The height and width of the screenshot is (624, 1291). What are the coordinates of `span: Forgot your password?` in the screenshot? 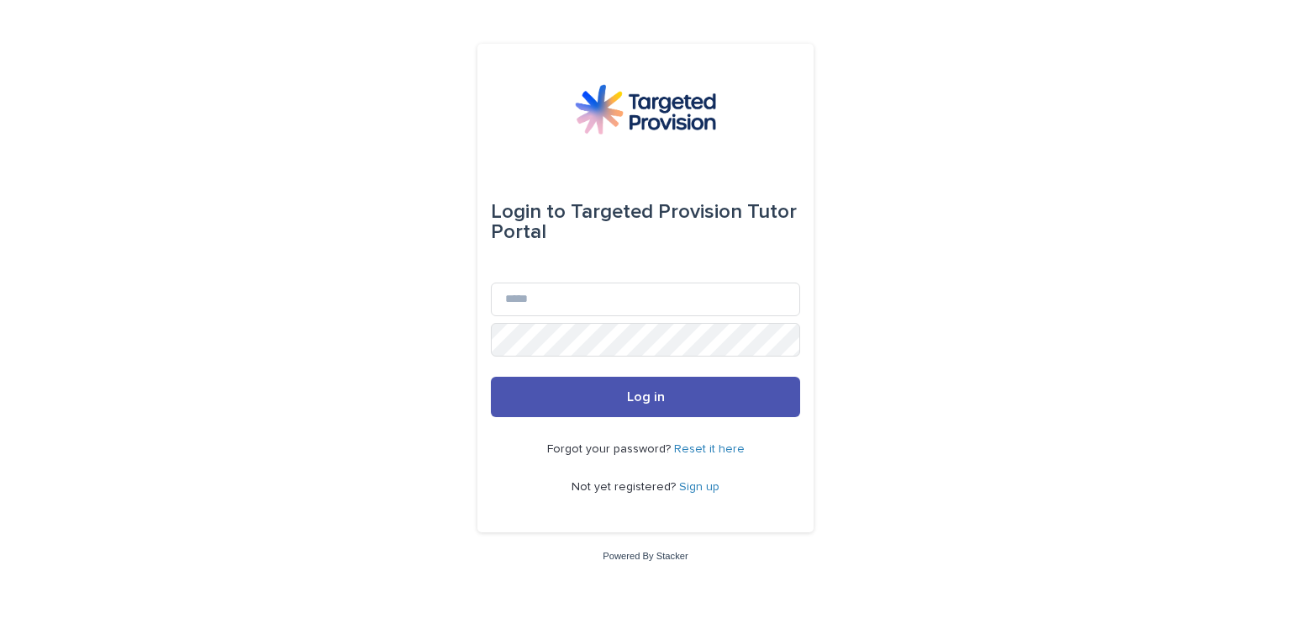 It's located at (610, 449).